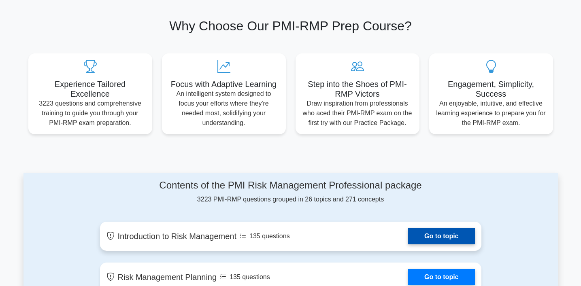  What do you see at coordinates (357, 89) in the screenshot?
I see `h5: Step into the Shoes of PMI-RMP Victors` at bounding box center [357, 89].